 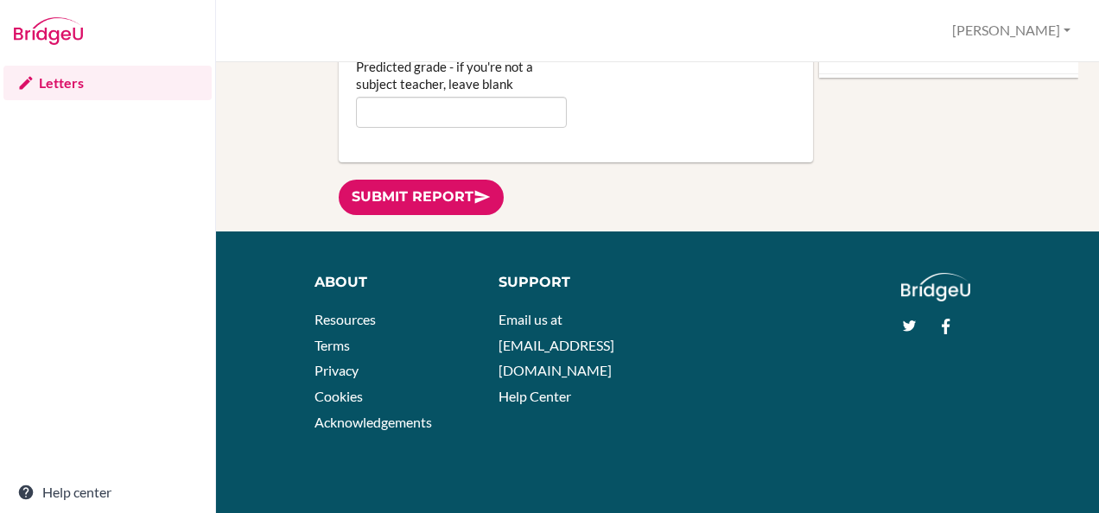 I want to click on a: Submit report, so click(x=421, y=197).